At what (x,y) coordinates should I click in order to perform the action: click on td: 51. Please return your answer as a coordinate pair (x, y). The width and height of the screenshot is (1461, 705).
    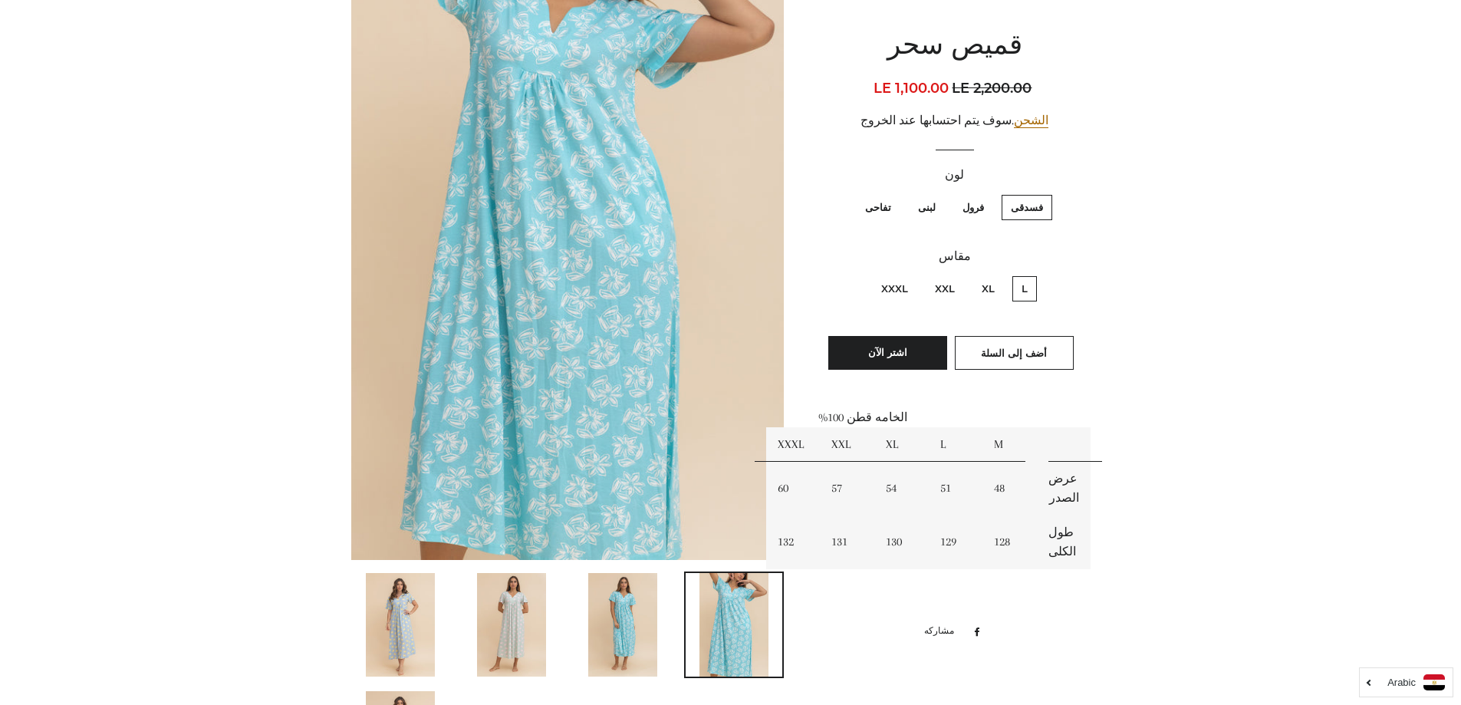
    Looking at the image, I should click on (955, 488).